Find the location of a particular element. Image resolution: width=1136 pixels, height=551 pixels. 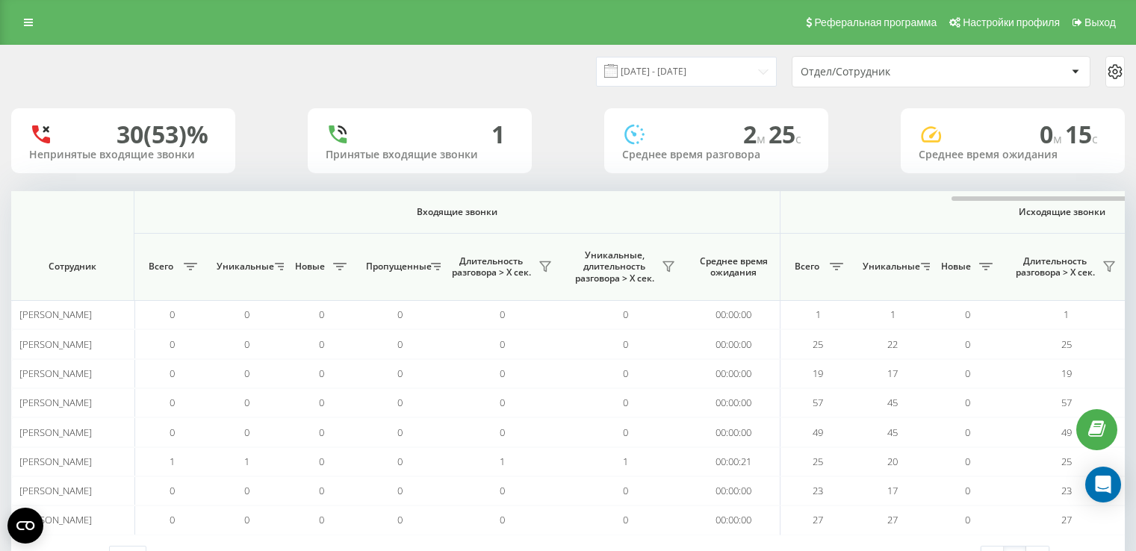

span: Сотрудник is located at coordinates (72, 267).